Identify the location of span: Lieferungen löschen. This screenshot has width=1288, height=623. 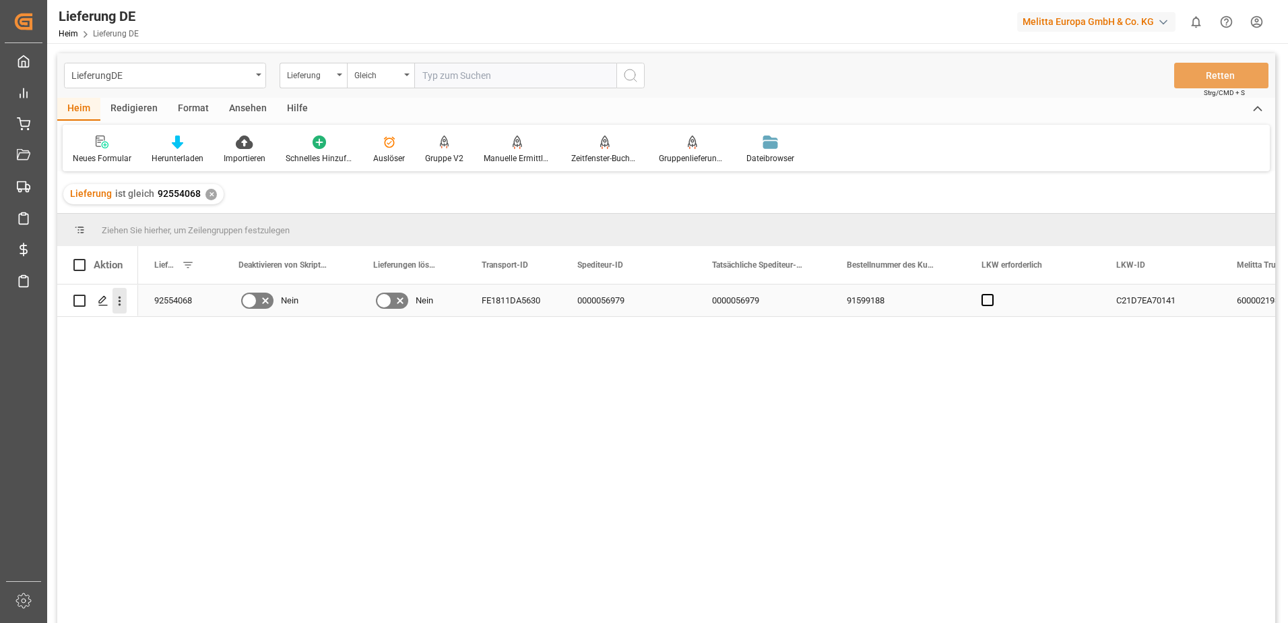
(405, 265).